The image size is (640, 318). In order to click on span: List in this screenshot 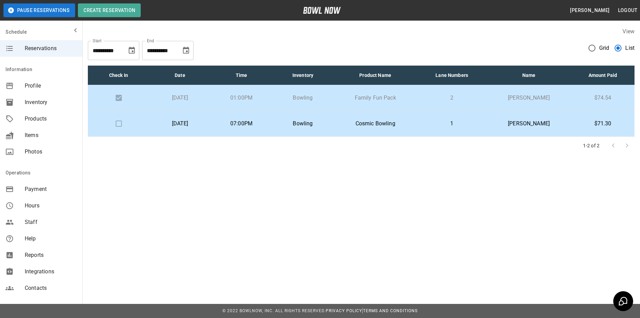, I will do `click(629, 48)`.